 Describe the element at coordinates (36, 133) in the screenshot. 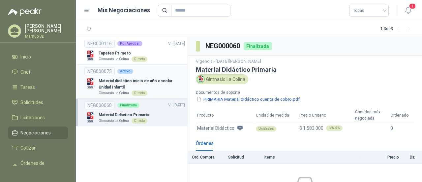

I see `span: Negociaciones` at that location.